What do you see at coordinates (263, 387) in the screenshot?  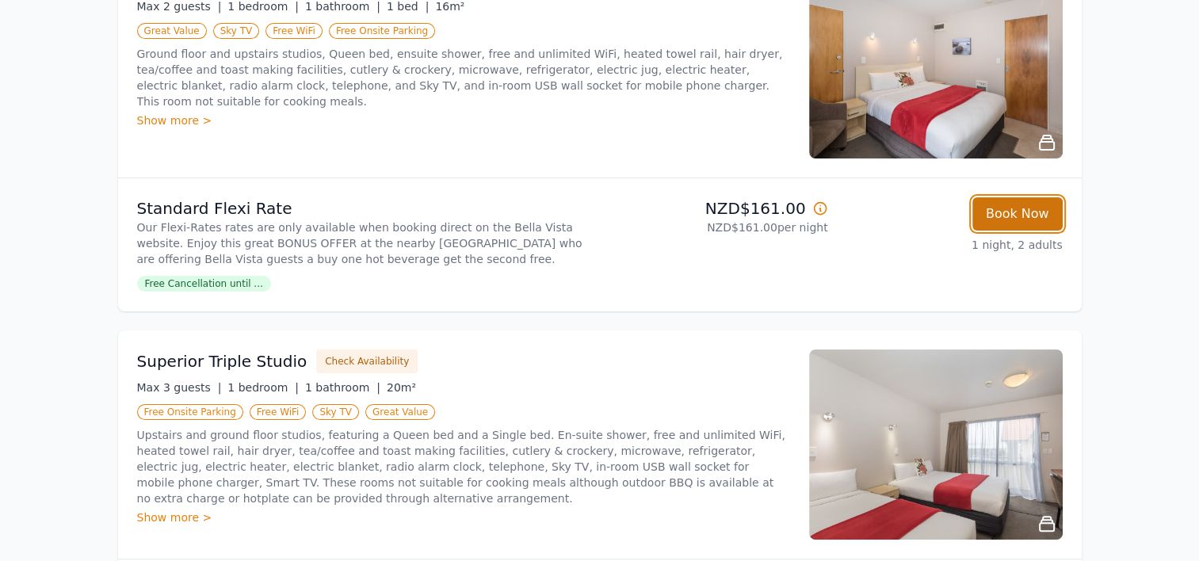 I see `span: 1 bedroom |` at bounding box center [263, 387].